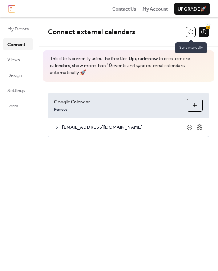 The height and width of the screenshot is (271, 218). Describe the element at coordinates (128, 66) in the screenshot. I see `span: This site is currently using the free tier. to create more calendars, show more than 10 events an...` at that location.